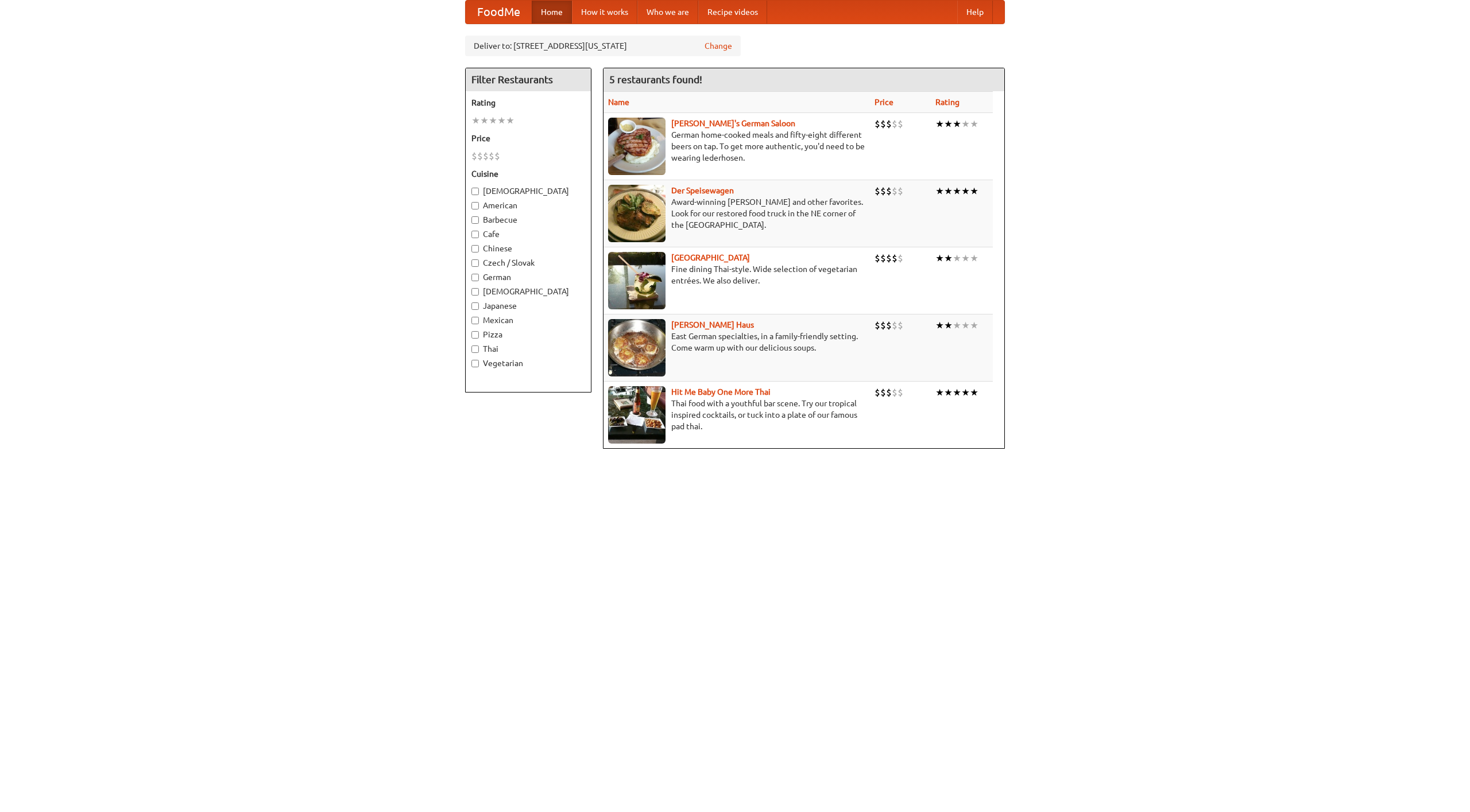  I want to click on ng-pluralize: 5 restaurants found!, so click(656, 79).